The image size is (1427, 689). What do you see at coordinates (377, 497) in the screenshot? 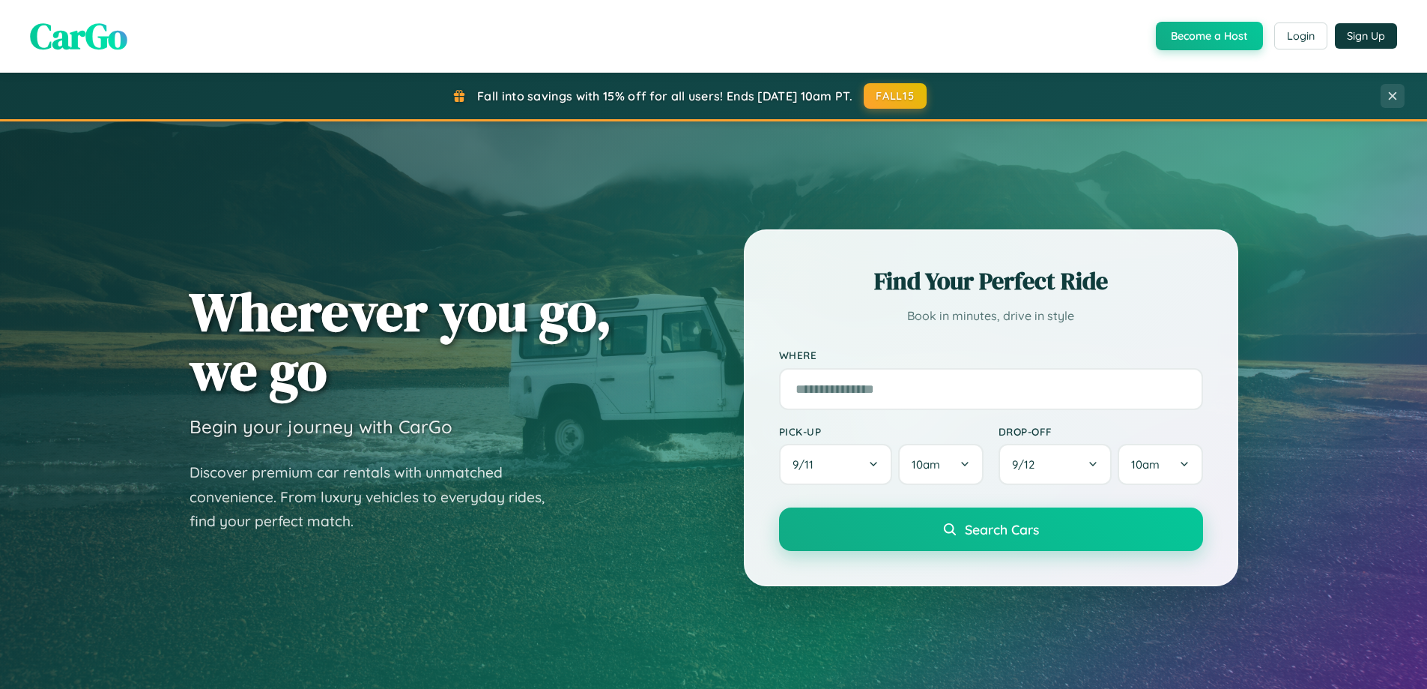
I see `p: Discover premium car rentals with unmatched convenience. From luxury vehicles to everyday rides, ...` at bounding box center [377, 497].